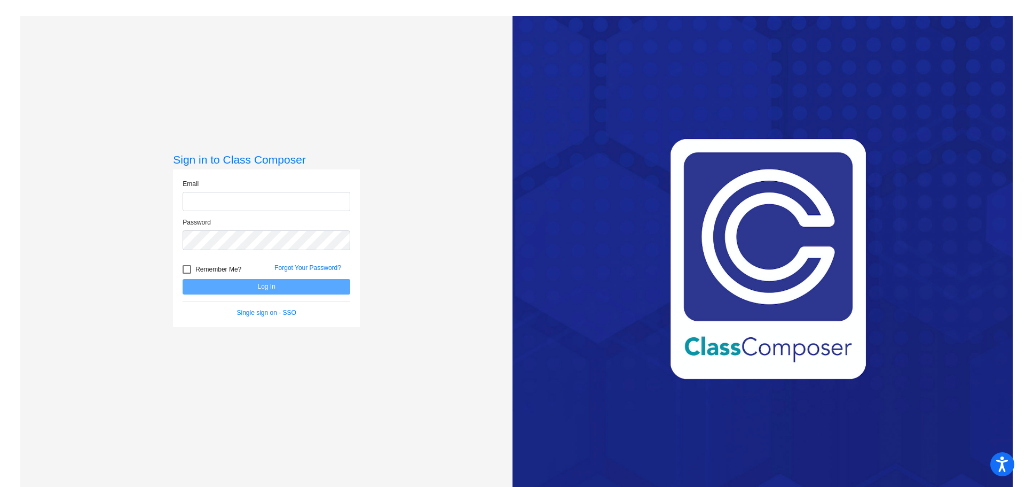 This screenshot has width=1025, height=487. I want to click on a: Forgot Your Password?, so click(308, 268).